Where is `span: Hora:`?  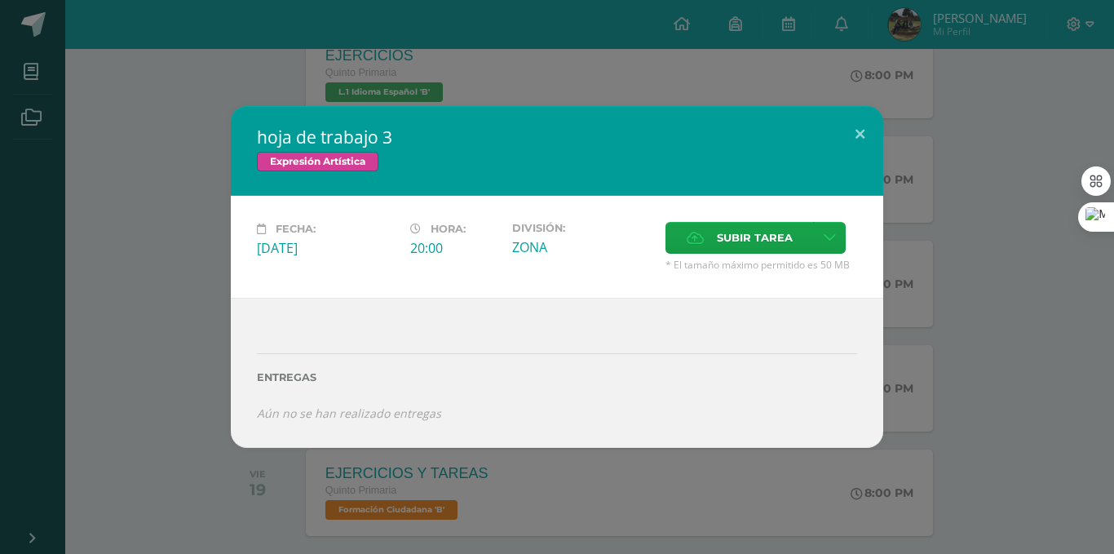 span: Hora: is located at coordinates (448, 228).